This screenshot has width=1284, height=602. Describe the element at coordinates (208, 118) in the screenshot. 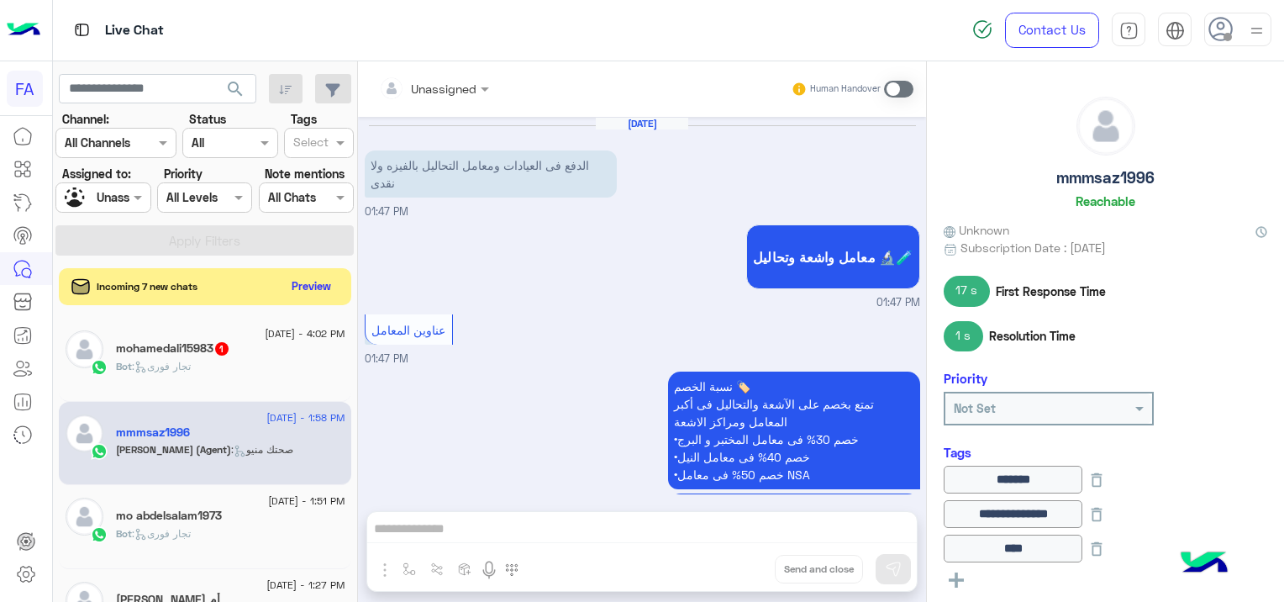

I see `label: Status` at that location.